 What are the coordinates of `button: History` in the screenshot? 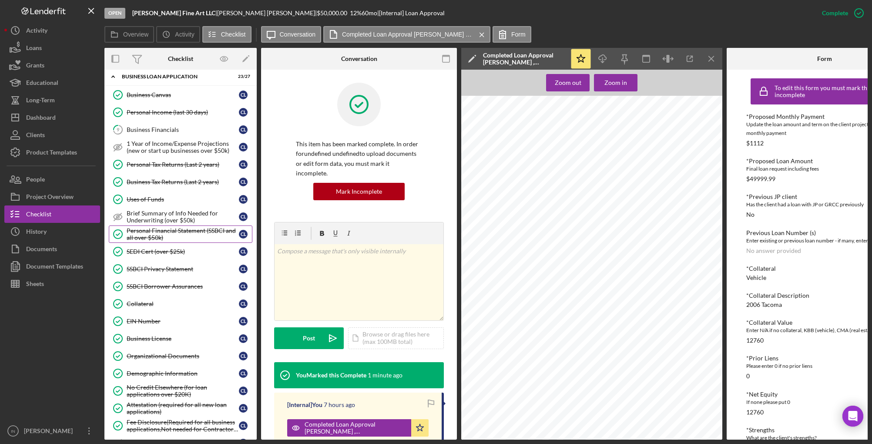 It's located at (52, 232).